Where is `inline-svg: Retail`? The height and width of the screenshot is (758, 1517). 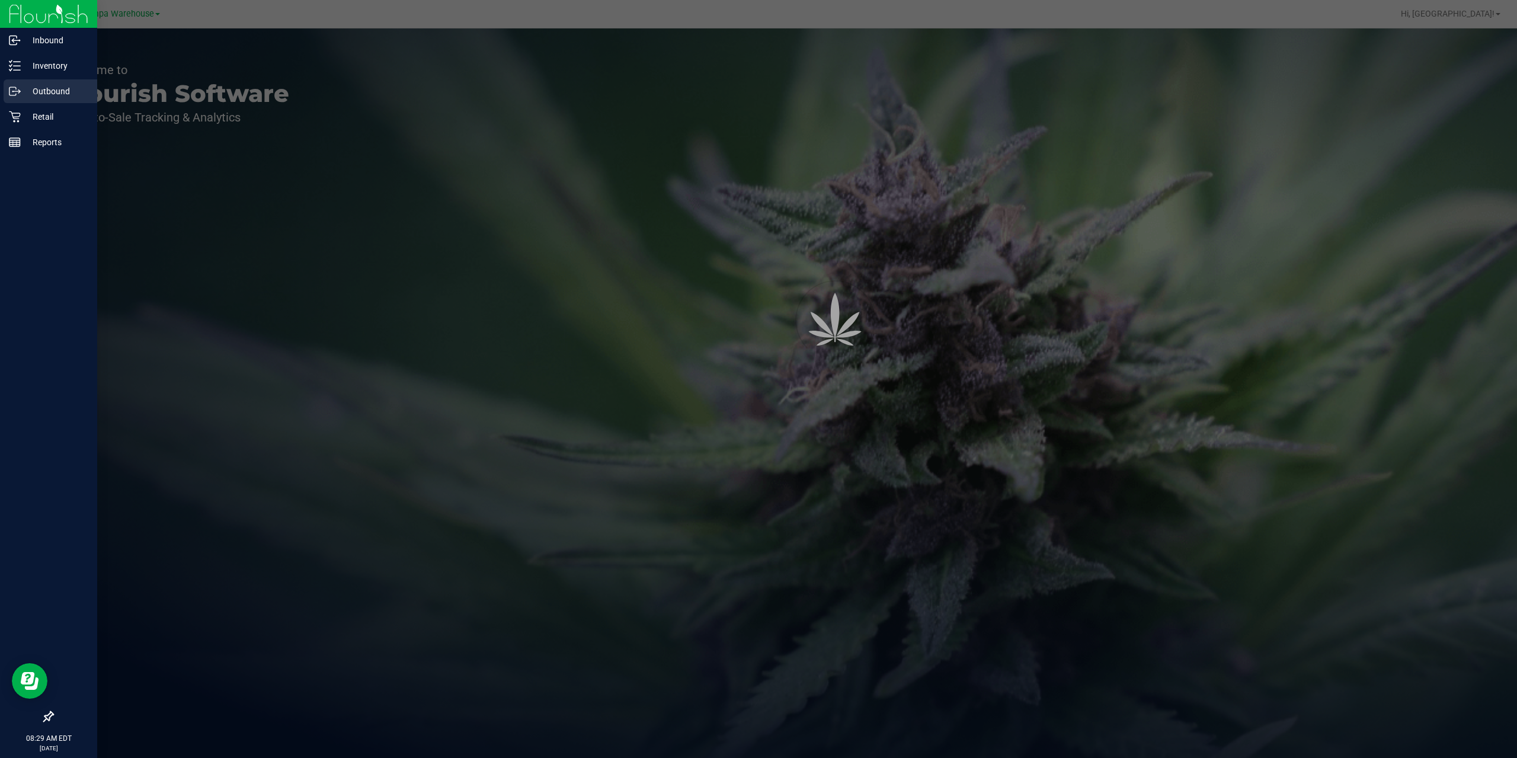 inline-svg: Retail is located at coordinates (15, 117).